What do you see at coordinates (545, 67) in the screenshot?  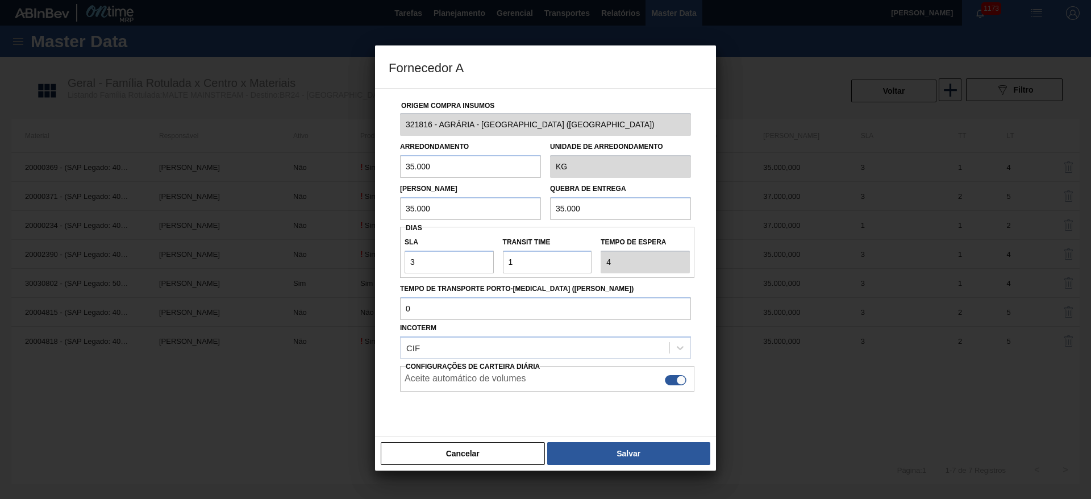 I see `h3: Fornecedor A` at bounding box center [545, 67].